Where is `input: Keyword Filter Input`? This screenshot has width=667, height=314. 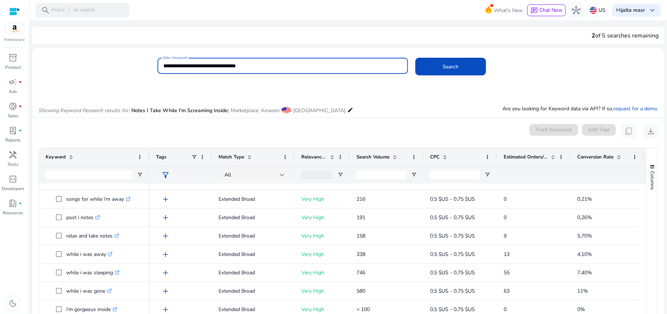
input: Keyword Filter Input is located at coordinates (89, 175).